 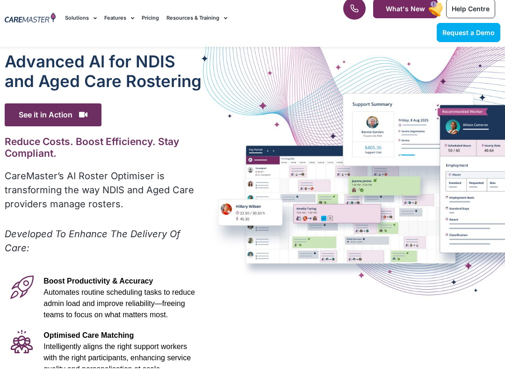 I want to click on img: CareMaster Logo, so click(x=30, y=29).